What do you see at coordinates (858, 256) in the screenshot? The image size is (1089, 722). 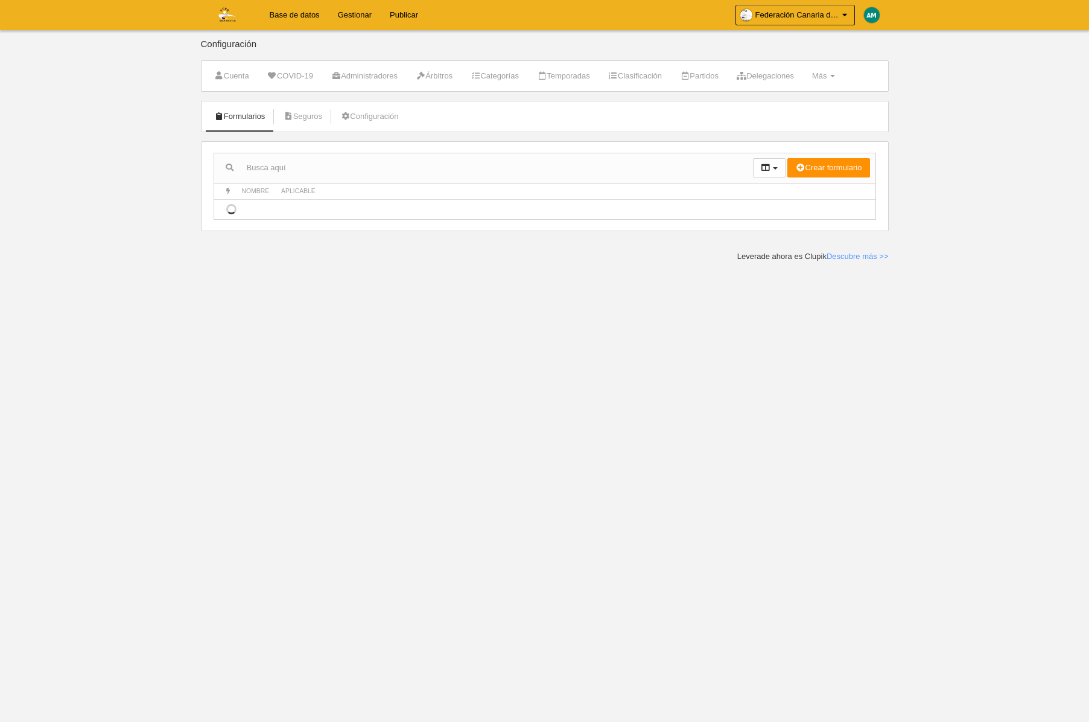 I see `a: Descubre más >>` at bounding box center [858, 256].